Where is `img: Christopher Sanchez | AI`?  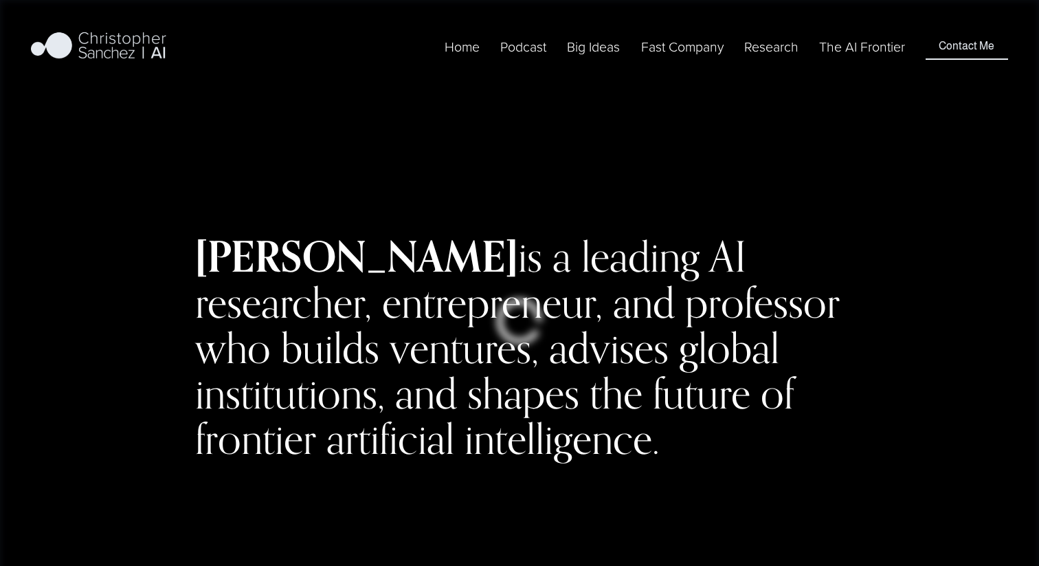 img: Christopher Sanchez | AI is located at coordinates (98, 47).